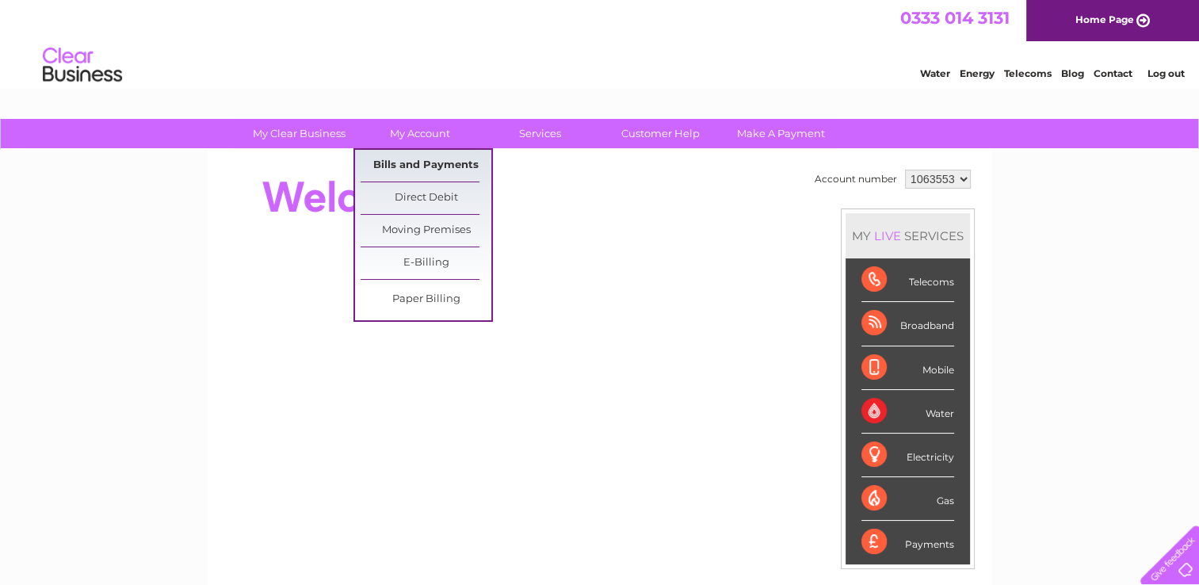 Image resolution: width=1199 pixels, height=585 pixels. Describe the element at coordinates (907, 542) in the screenshot. I see `div: Payments` at that location.